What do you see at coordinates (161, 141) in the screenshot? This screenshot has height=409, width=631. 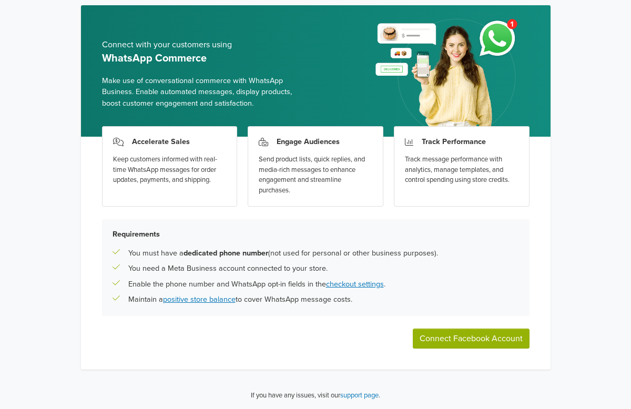 I see `h3: Accelerate Sales` at bounding box center [161, 141].